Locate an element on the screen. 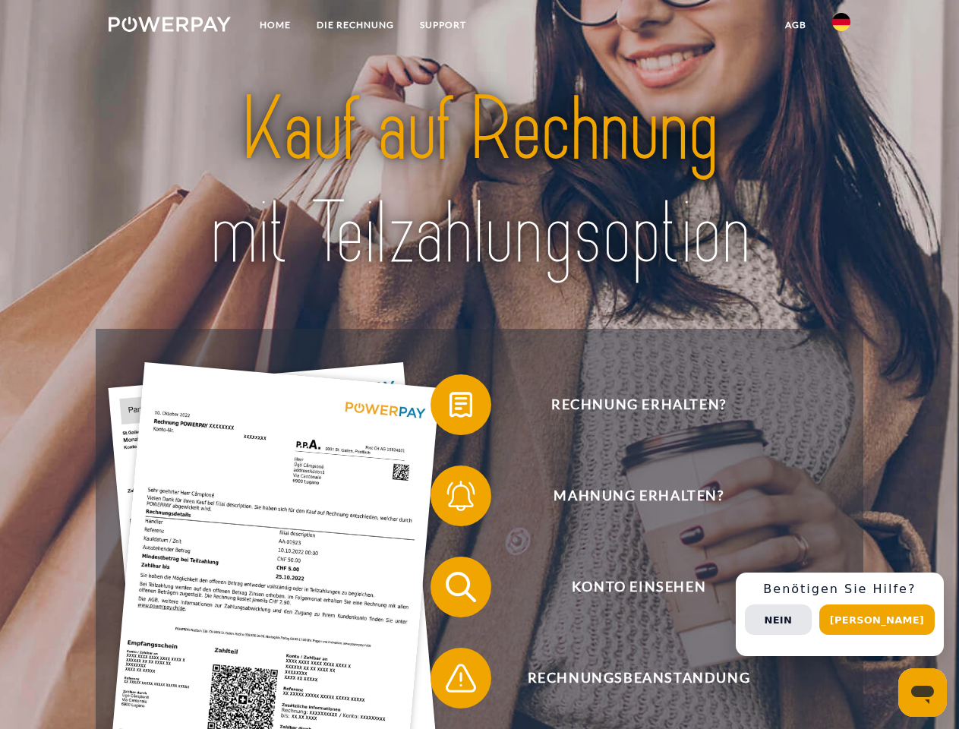 The height and width of the screenshot is (729, 959). img: title-powerpay_de.svg is located at coordinates (479, 181).